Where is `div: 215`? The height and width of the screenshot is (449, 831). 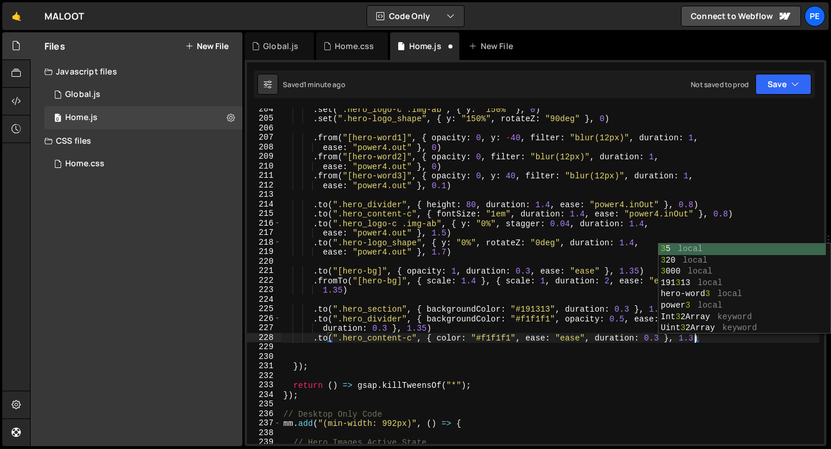
div: 215 is located at coordinates (264, 214).